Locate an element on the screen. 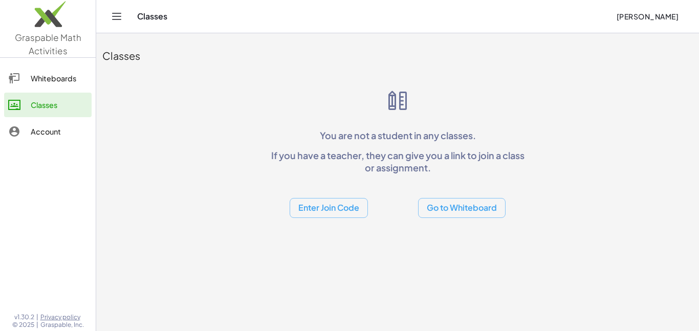 The height and width of the screenshot is (331, 699). button: Toggle navigation is located at coordinates (117, 16).